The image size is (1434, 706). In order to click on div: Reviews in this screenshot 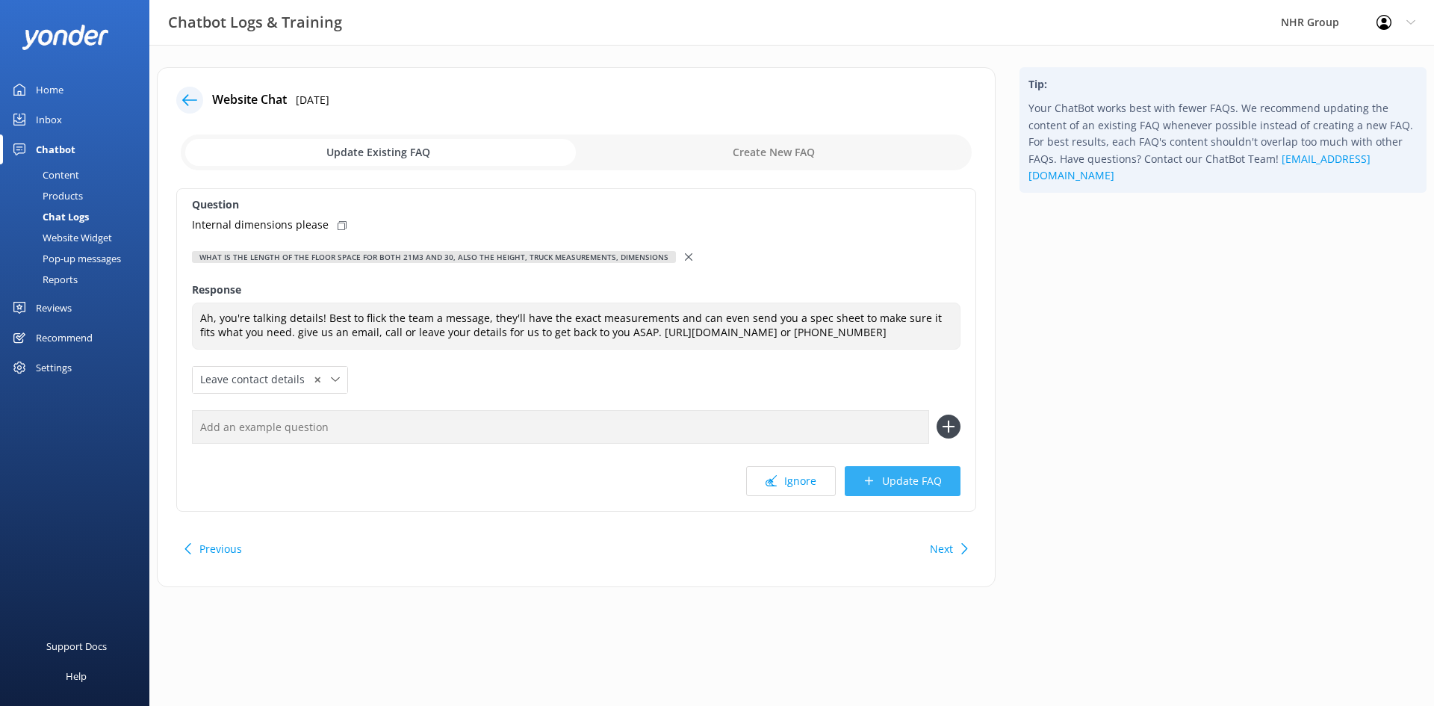, I will do `click(54, 308)`.